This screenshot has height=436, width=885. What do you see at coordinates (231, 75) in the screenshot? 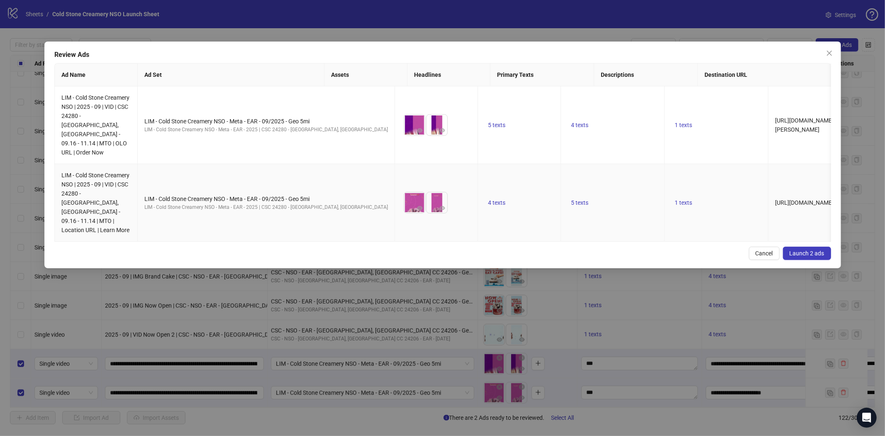
I see `th: Ad Set` at bounding box center [231, 75].